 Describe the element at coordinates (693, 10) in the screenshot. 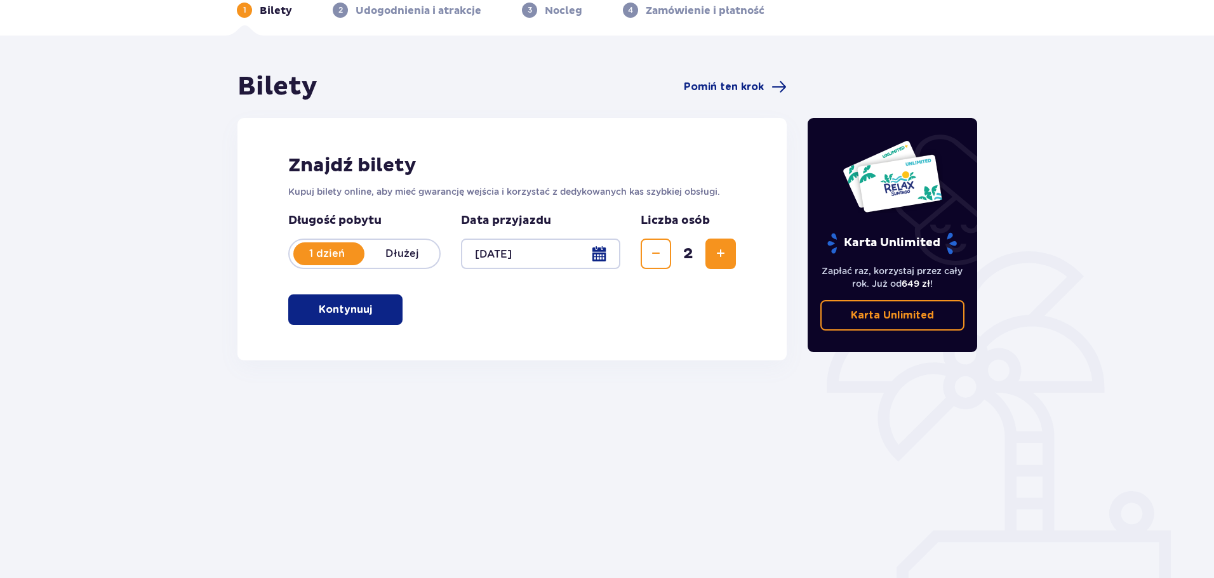

I see `div: 4Zamówienie i płatność` at that location.